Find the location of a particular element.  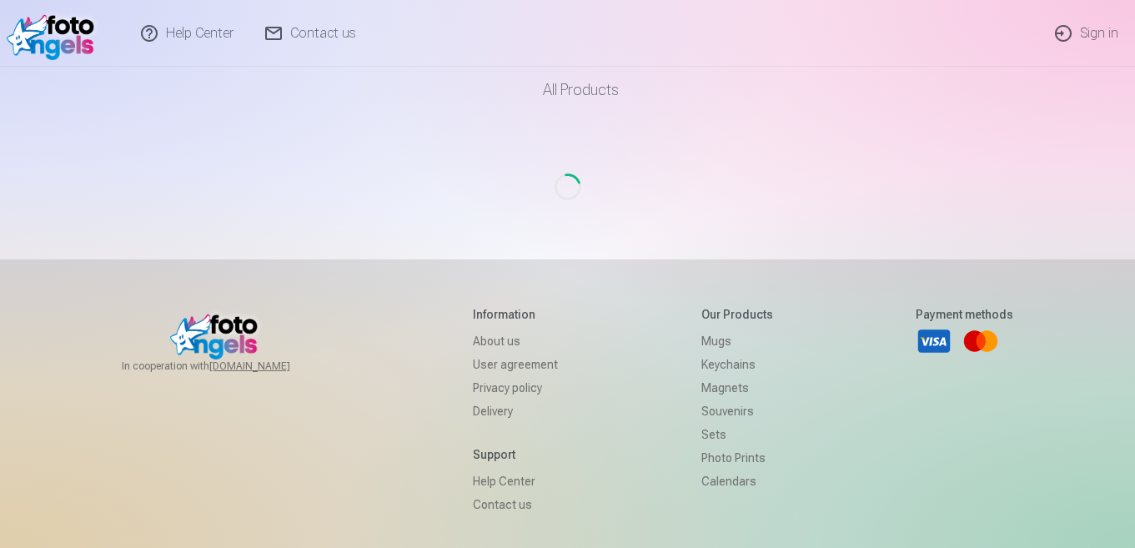

a: Mastercard is located at coordinates (980, 341).